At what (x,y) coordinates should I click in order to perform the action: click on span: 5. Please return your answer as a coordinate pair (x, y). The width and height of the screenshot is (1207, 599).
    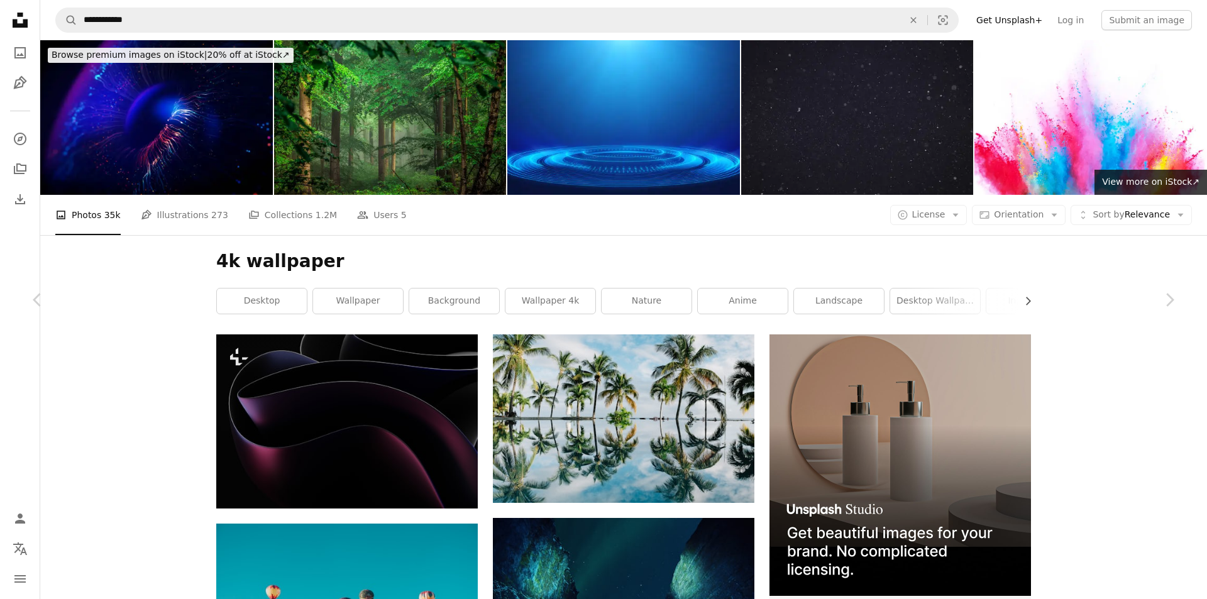
    Looking at the image, I should click on (404, 215).